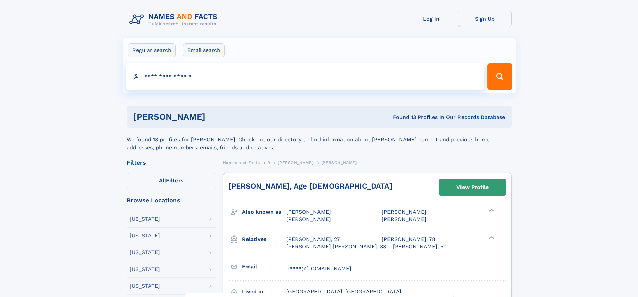  What do you see at coordinates (269, 163) in the screenshot?
I see `span: R` at bounding box center [269, 163].